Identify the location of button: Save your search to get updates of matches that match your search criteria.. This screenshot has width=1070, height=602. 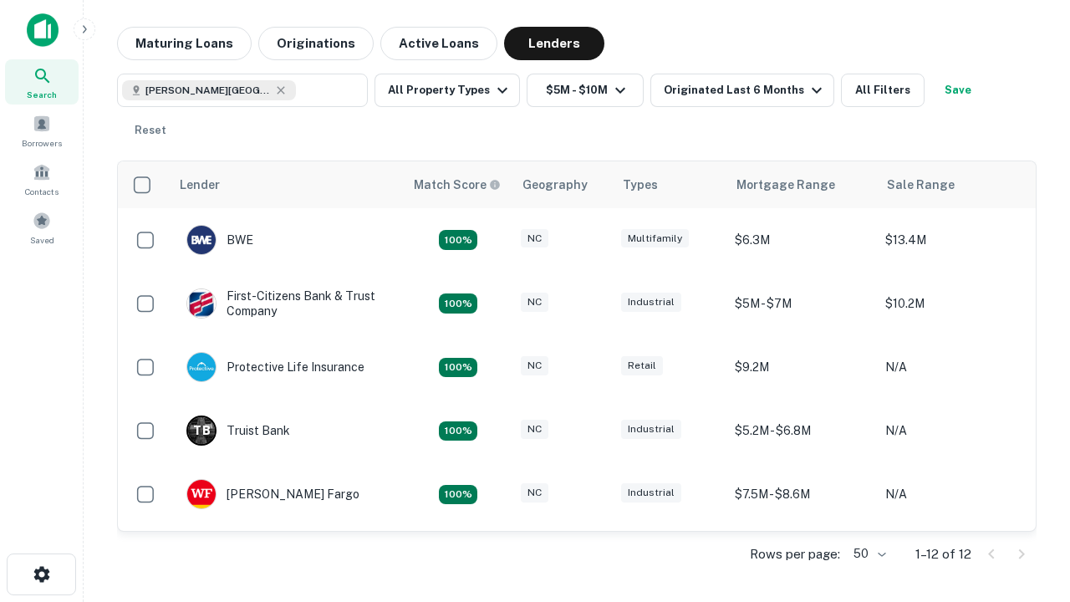
(958, 90).